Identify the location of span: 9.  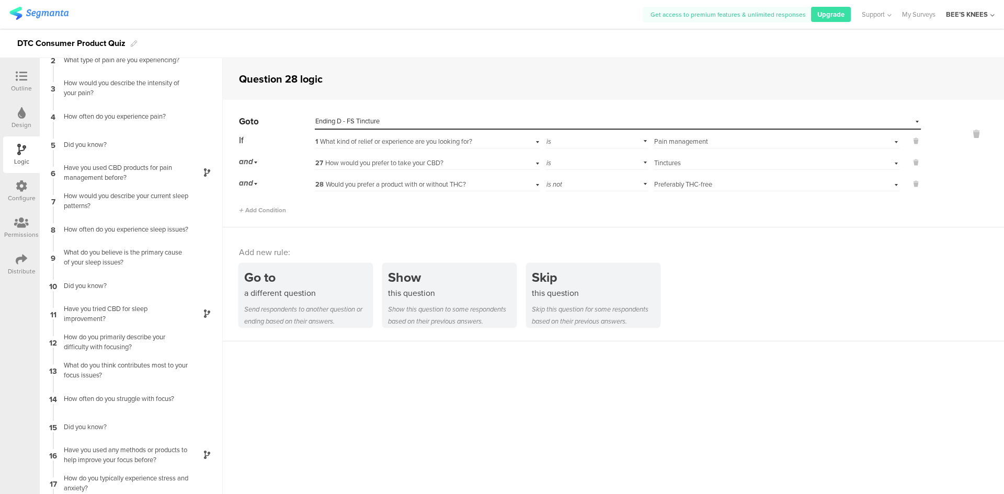
(53, 257).